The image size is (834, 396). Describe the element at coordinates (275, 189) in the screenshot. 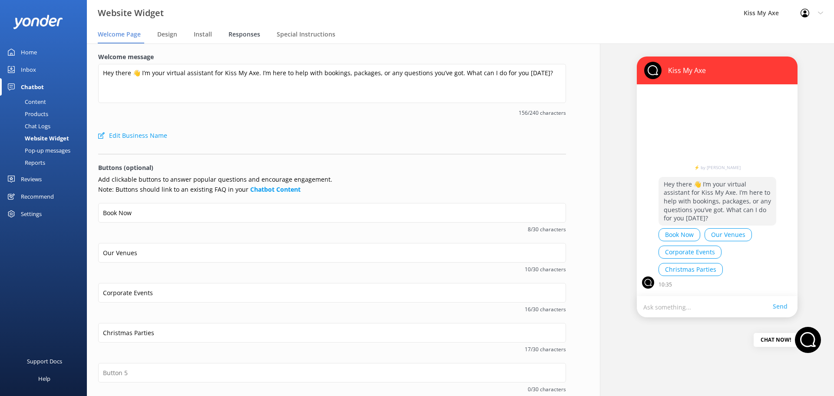

I see `a: Chatbot Content` at that location.